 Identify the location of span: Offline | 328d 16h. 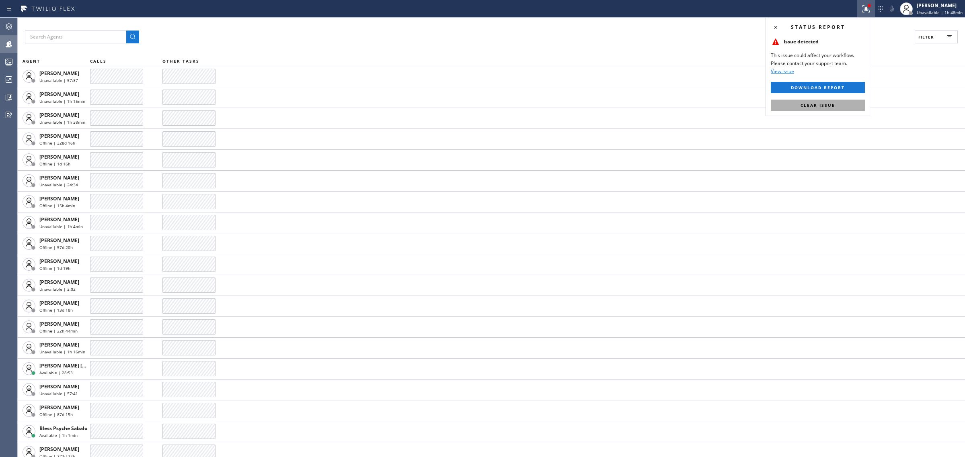
(57, 143).